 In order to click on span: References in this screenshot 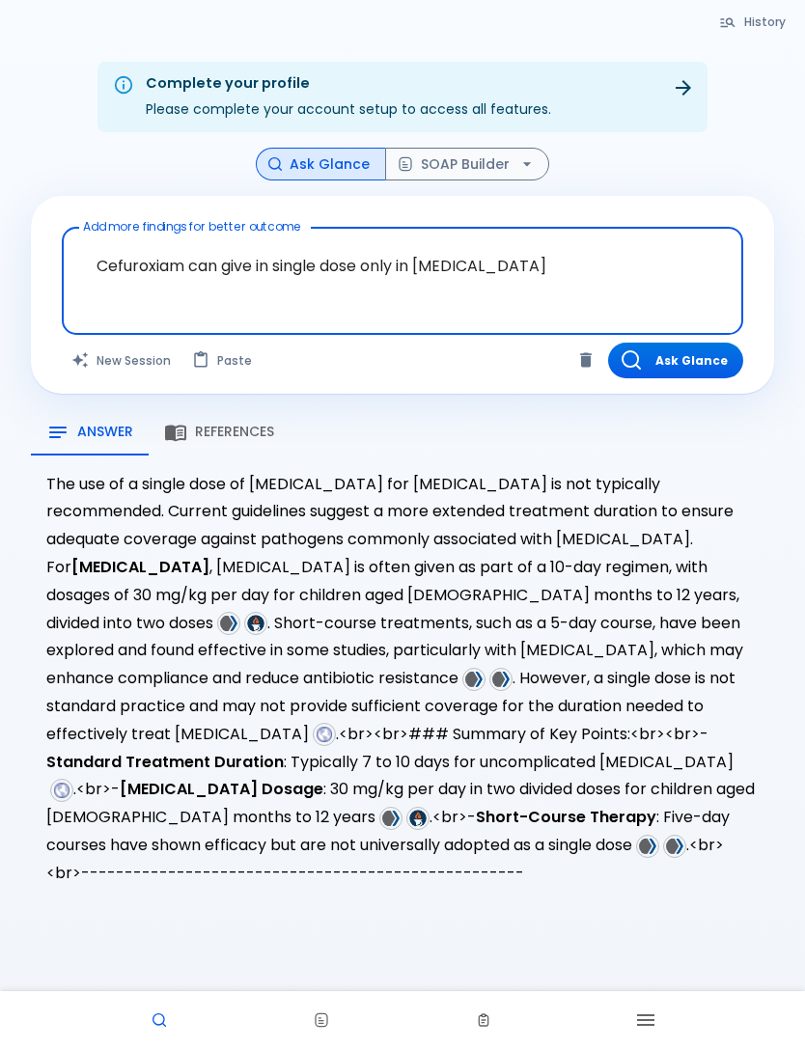, I will do `click(234, 432)`.